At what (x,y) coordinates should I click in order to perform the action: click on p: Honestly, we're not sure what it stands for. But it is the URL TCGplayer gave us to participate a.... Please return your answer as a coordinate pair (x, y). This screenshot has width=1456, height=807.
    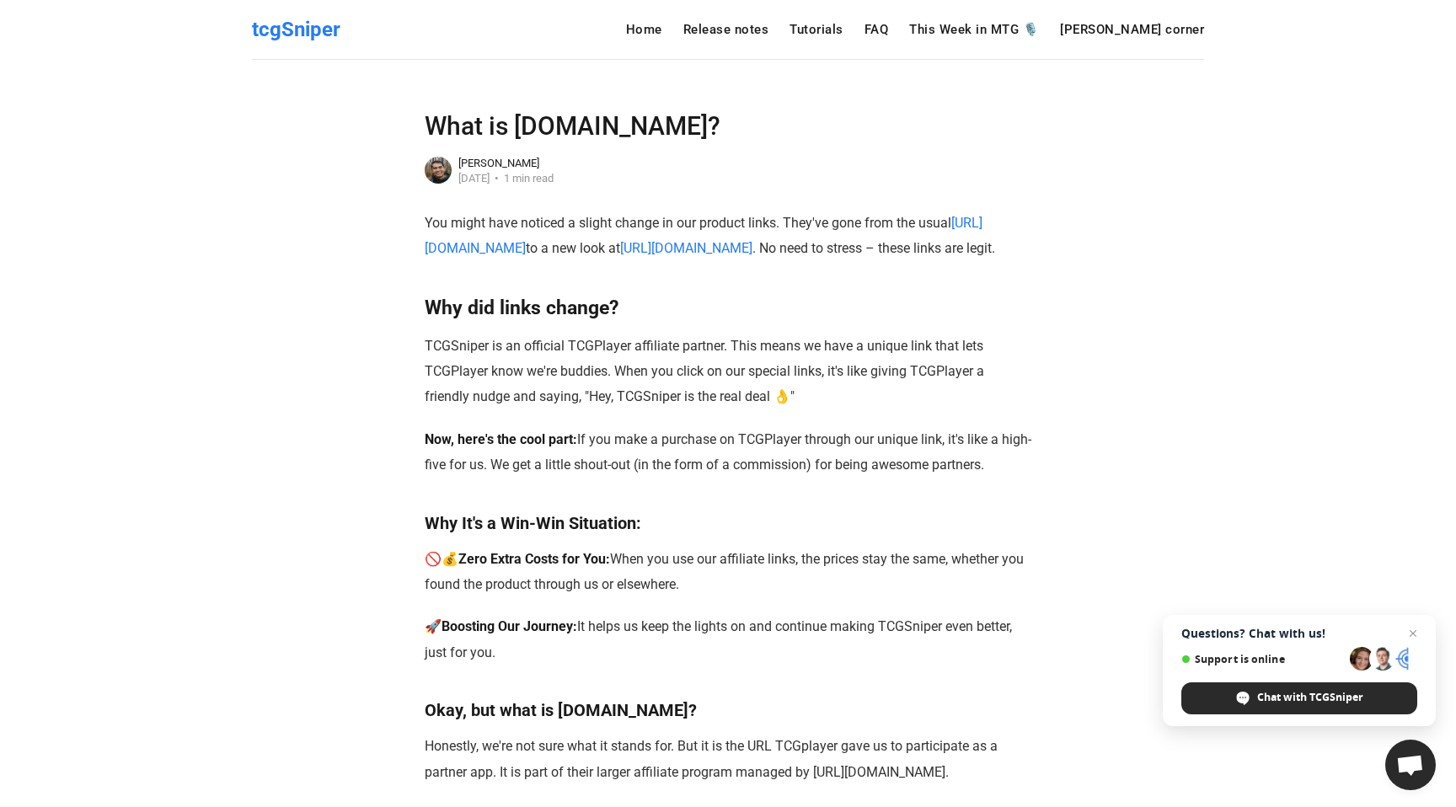
    Looking at the image, I should click on (728, 759).